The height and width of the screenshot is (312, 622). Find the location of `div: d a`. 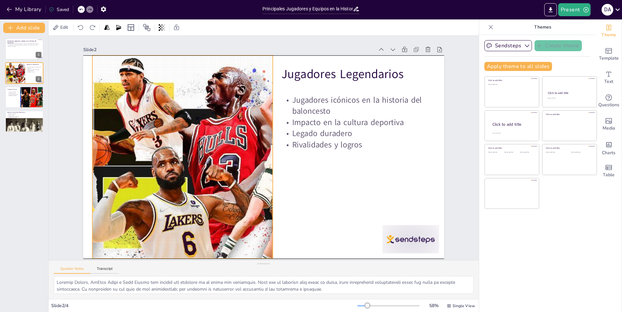

div: d a is located at coordinates (607, 10).